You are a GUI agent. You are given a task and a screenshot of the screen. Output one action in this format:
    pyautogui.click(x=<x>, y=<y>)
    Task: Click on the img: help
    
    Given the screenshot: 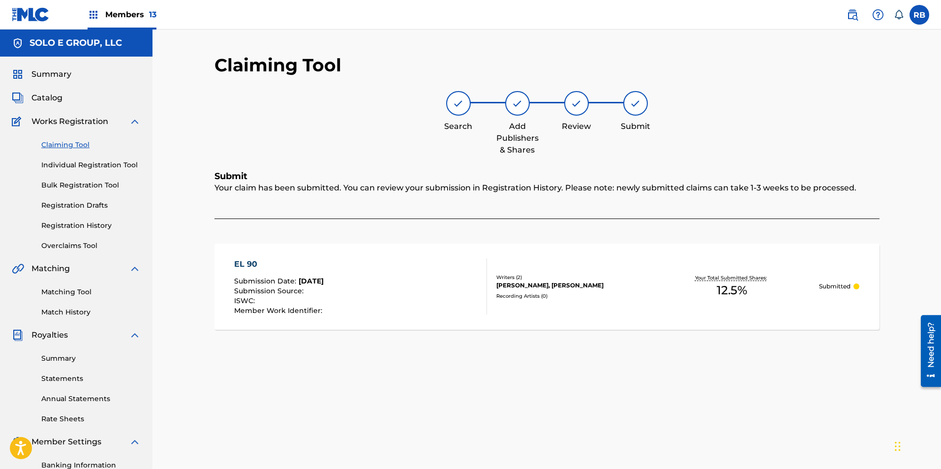 What is the action you would take?
    pyautogui.click(x=878, y=15)
    